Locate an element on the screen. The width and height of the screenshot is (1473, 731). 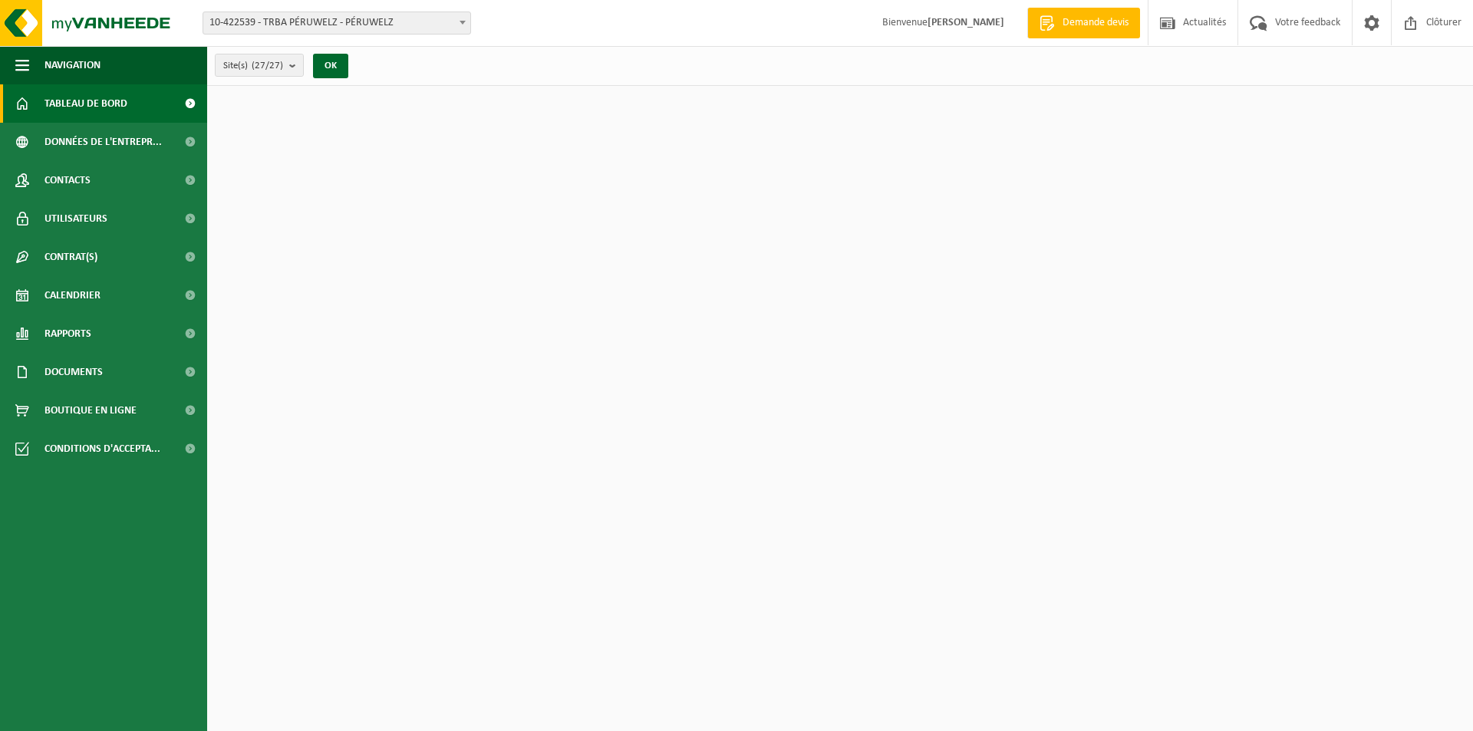
span: Navigation is located at coordinates (72, 65).